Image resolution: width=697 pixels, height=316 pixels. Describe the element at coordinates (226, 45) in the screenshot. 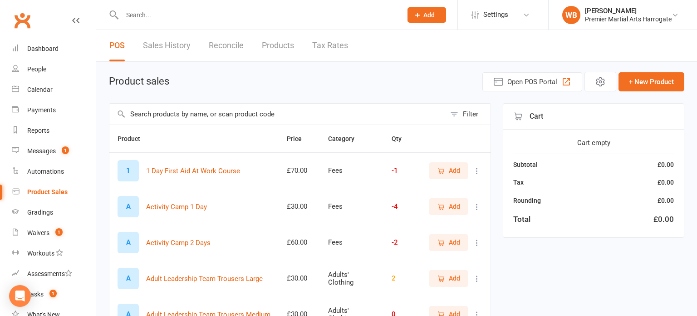

I see `a: Reconcile` at that location.